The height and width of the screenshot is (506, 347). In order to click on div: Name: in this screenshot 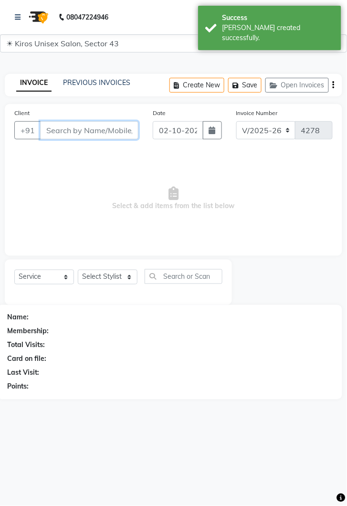, I will do `click(18, 318)`.